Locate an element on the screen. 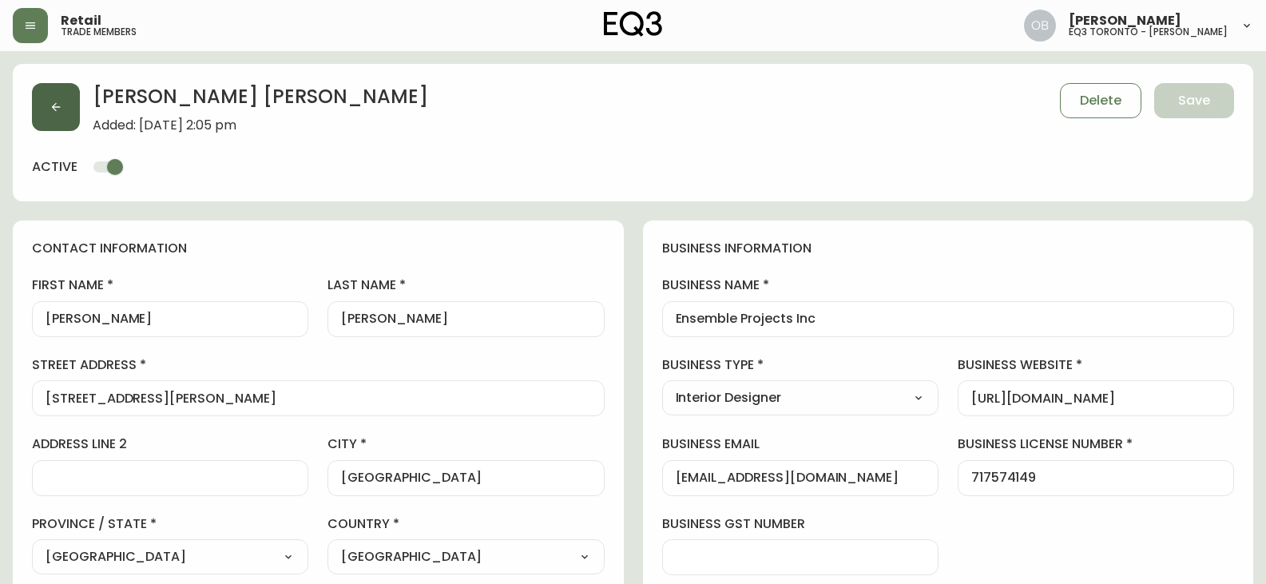 The width and height of the screenshot is (1266, 584). input: https://www.designshop.com is located at coordinates (1096, 398).